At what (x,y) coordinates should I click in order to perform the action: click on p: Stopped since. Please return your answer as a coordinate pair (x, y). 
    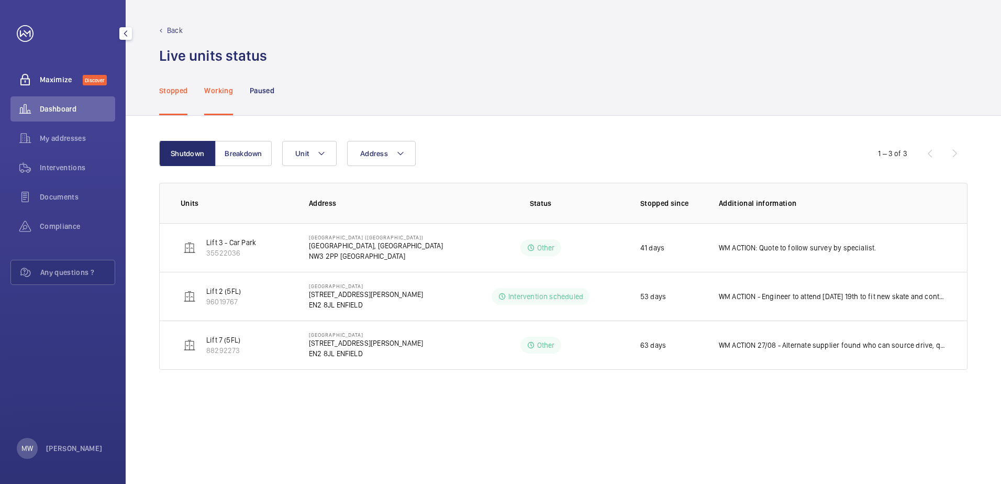
    Looking at the image, I should click on (671, 203).